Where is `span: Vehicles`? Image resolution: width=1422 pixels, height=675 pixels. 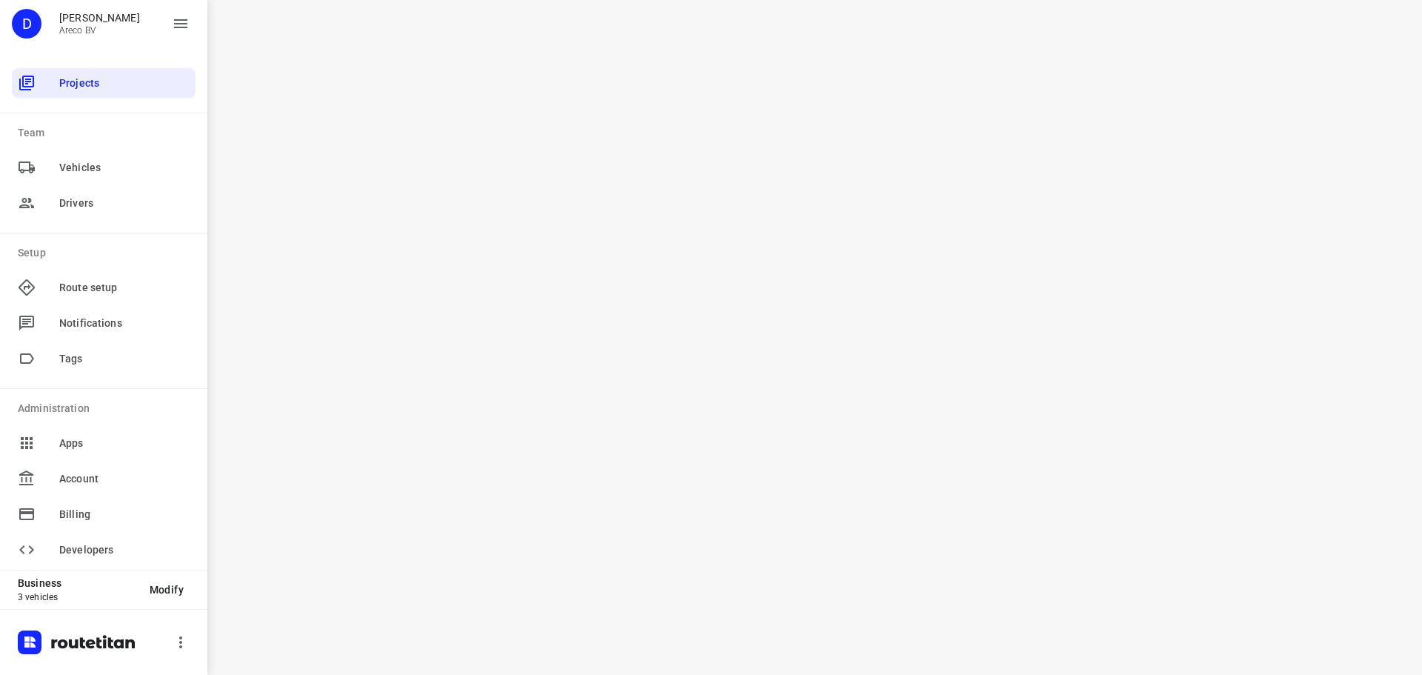
span: Vehicles is located at coordinates (124, 167).